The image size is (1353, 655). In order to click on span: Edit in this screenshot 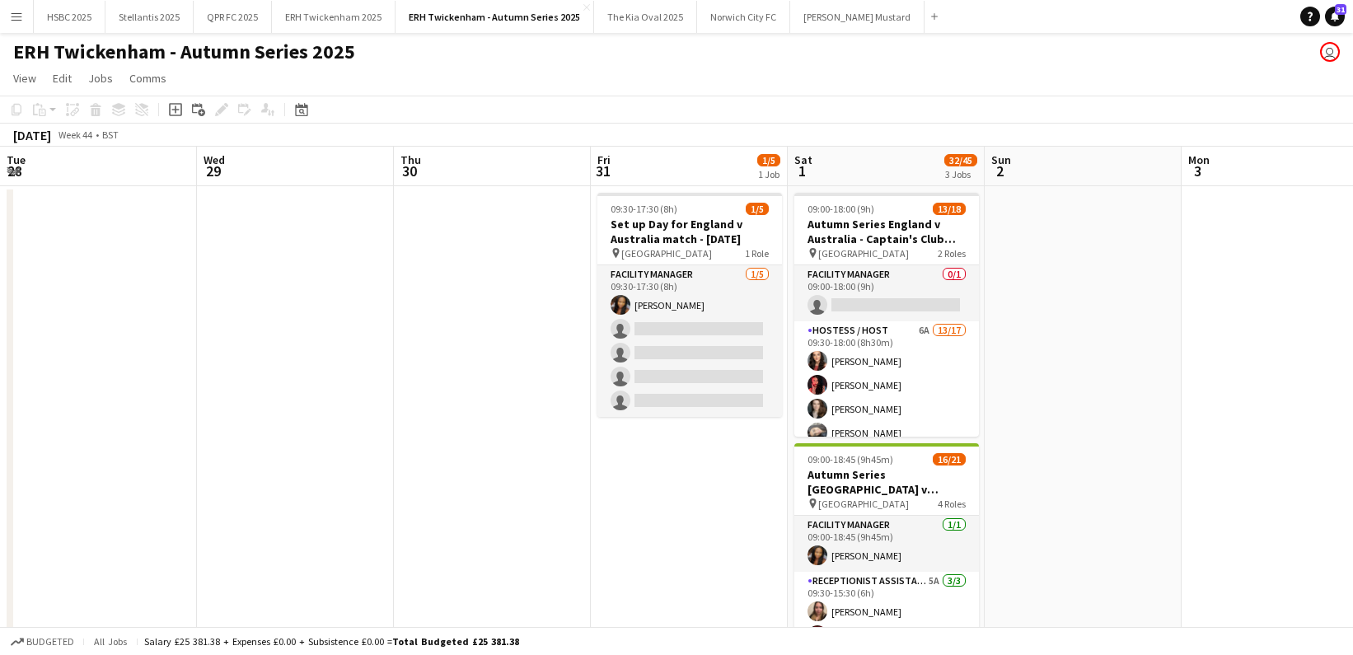, I will do `click(62, 78)`.